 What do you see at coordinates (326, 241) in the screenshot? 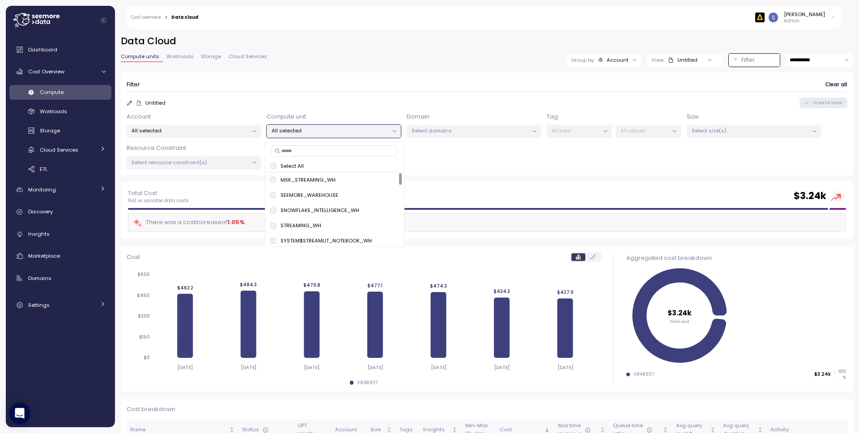
I see `p: SYSTEM$STREAMLIT_NOTEBOOK_WH` at bounding box center [326, 241].